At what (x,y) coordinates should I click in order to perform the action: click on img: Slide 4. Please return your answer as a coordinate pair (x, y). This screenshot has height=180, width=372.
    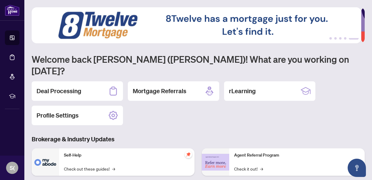
    Looking at the image, I should click on (196, 25).